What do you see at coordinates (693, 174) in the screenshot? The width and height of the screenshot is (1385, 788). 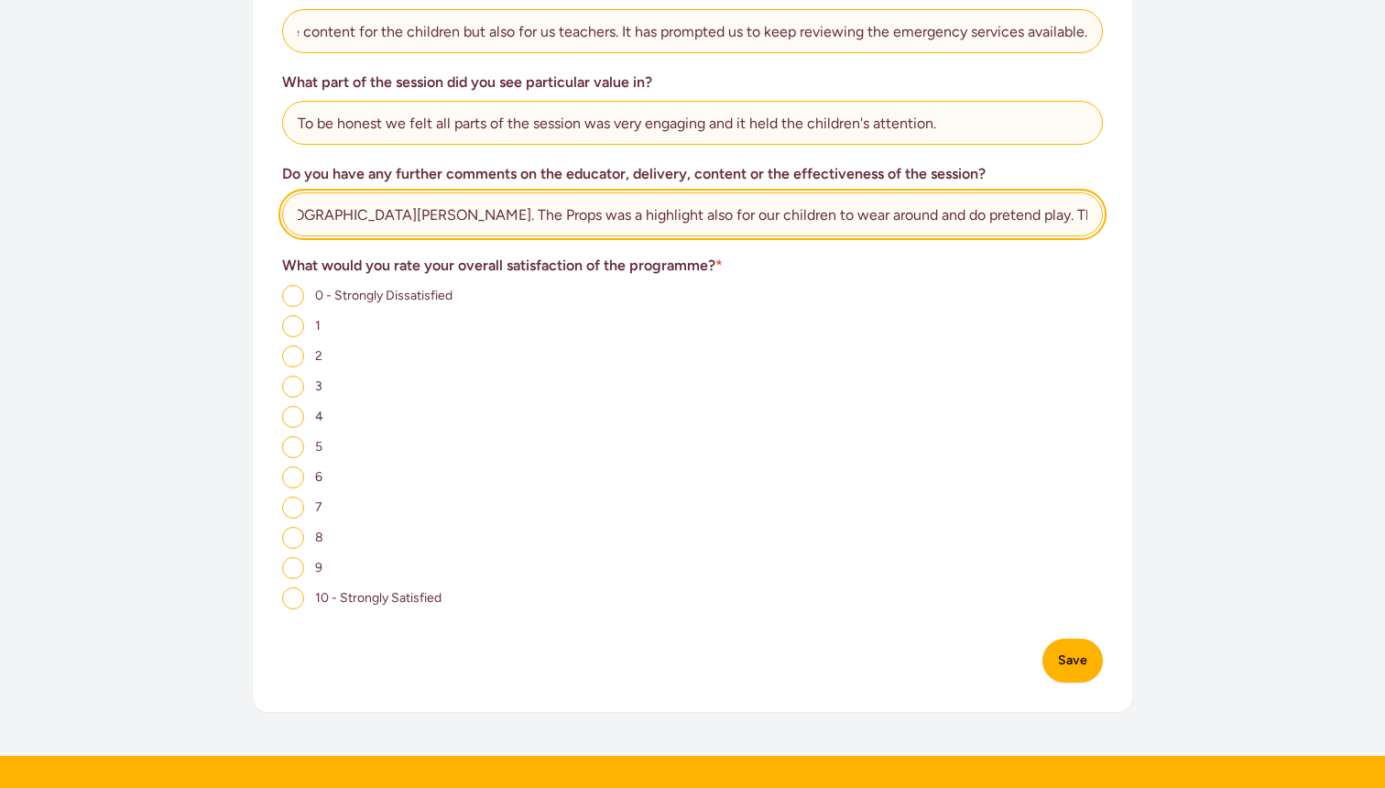 I see `h3: Do you have any further comments on the educator, delivery, content or the effectiveness of the s...` at bounding box center [693, 174].